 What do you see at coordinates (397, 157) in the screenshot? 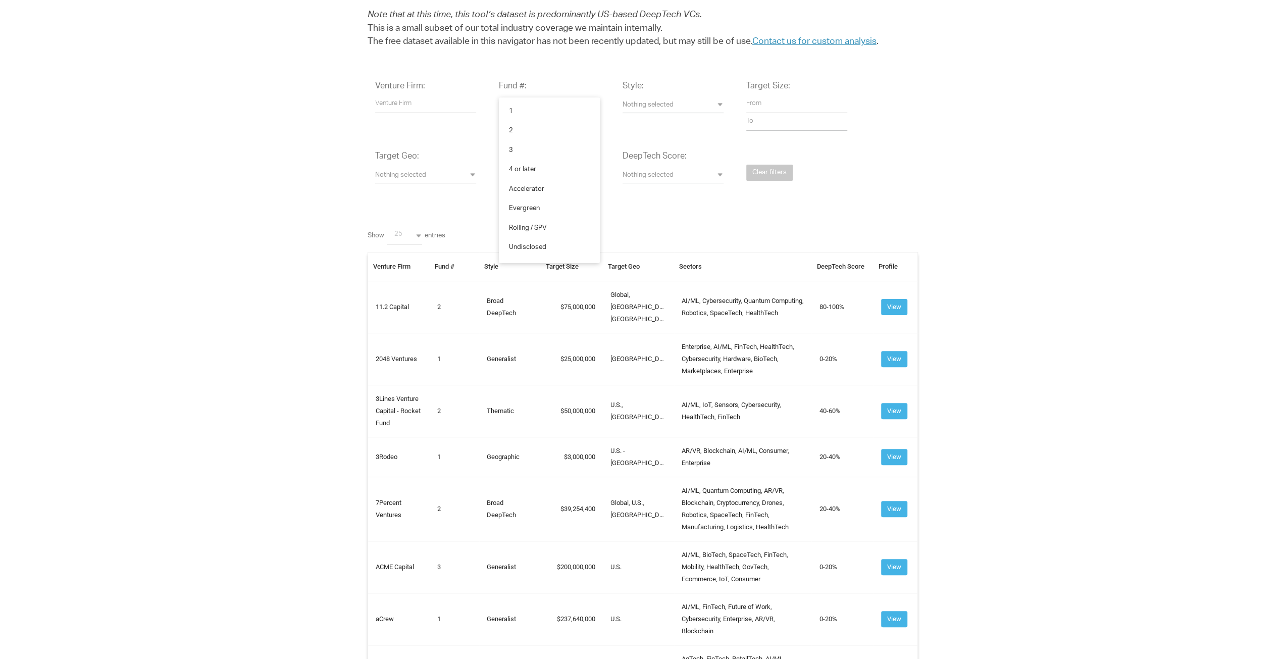
I see `label: Target Geo:` at bounding box center [397, 157].